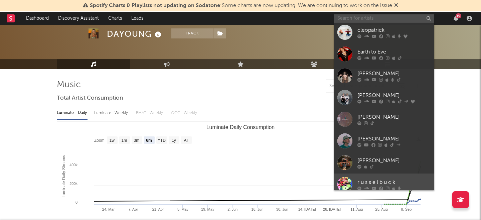 The height and width of the screenshot is (220, 481). What do you see at coordinates (394, 182) in the screenshot?
I see `div: r u s s e l b u c k` at bounding box center [394, 182].